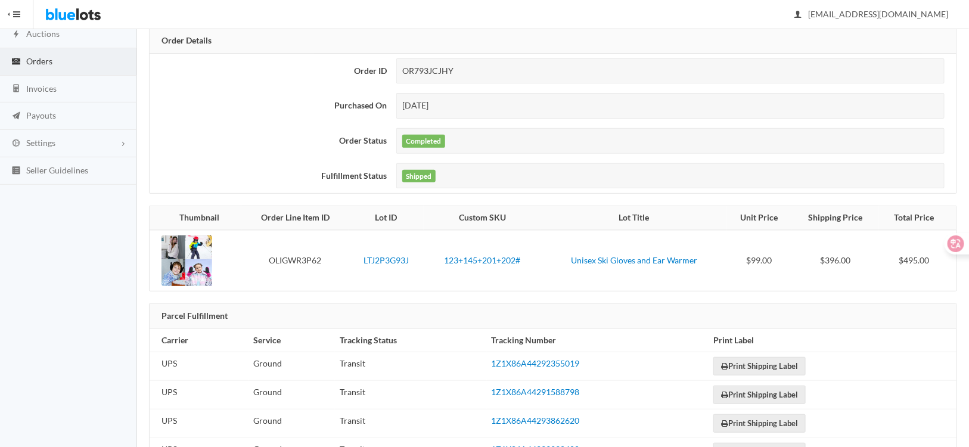 Image resolution: width=969 pixels, height=447 pixels. What do you see at coordinates (271, 176) in the screenshot?
I see `th: Fulfillment Status` at bounding box center [271, 176].